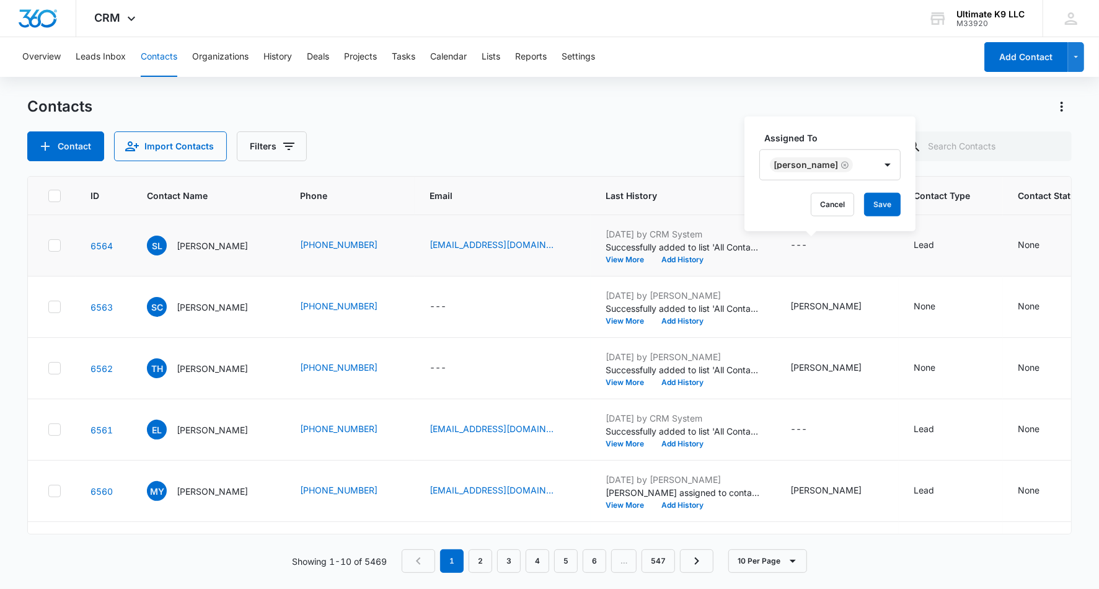 The width and height of the screenshot is (1099, 589). Describe the element at coordinates (170, 146) in the screenshot. I see `button: Import Contacts` at that location.